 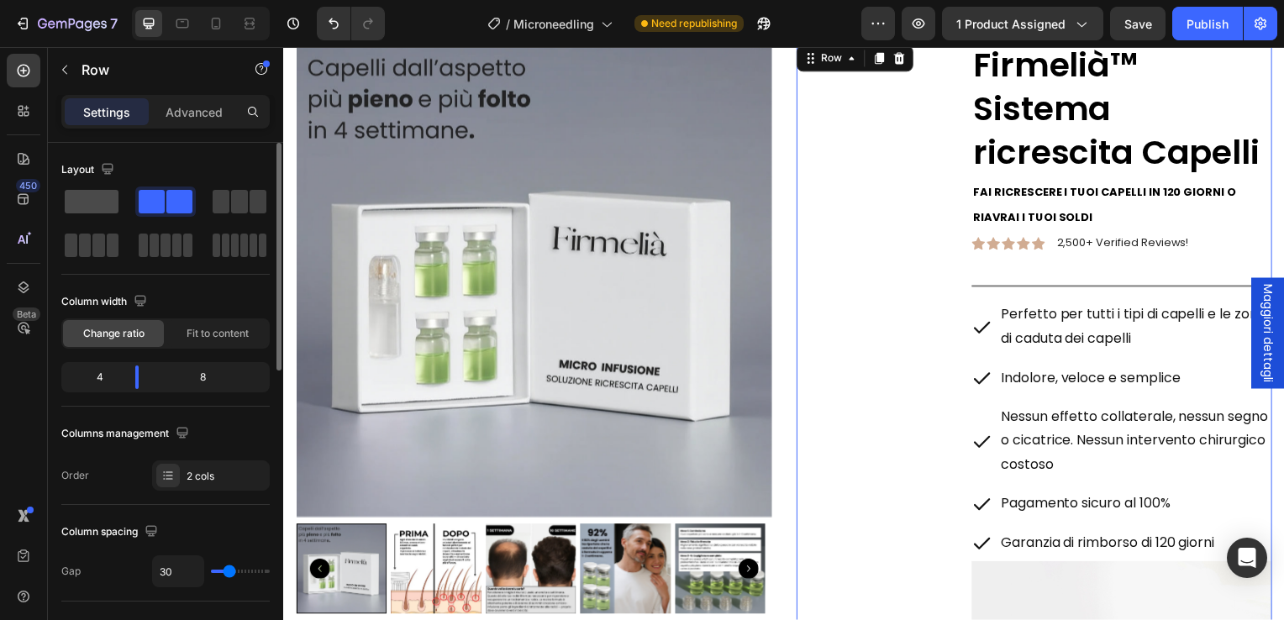 I want to click on div: Row, so click(x=551, y=12).